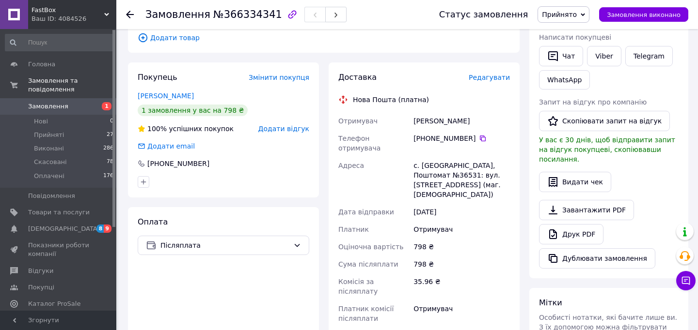 The width and height of the screenshot is (698, 330). What do you see at coordinates (353, 230) in the screenshot?
I see `span: Платник` at bounding box center [353, 230].